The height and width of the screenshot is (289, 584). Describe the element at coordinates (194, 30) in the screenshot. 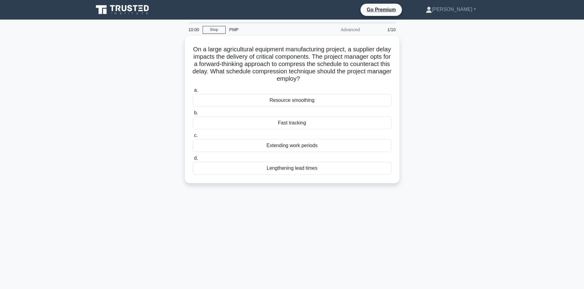

I see `div: 10:00` at that location.